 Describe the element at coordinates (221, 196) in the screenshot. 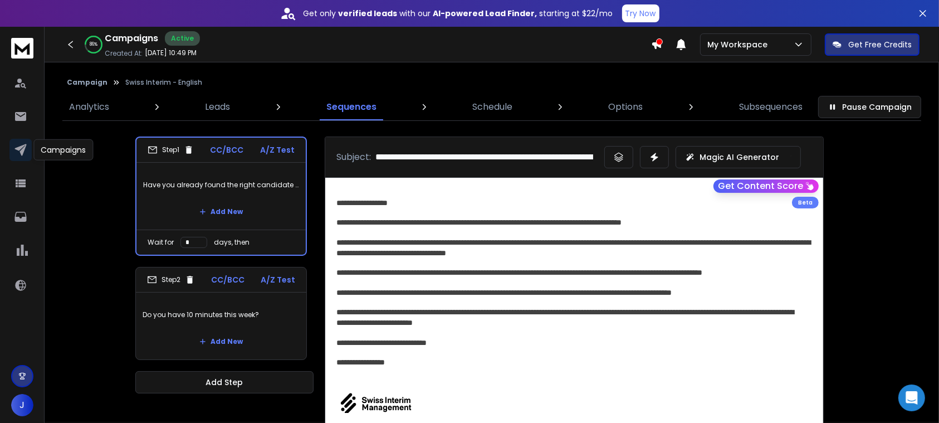

I see `li: Step1CC/BCCA/Z TestHave you already found the right candidate for the {{Job Opening}} position?Ad...` at that location.